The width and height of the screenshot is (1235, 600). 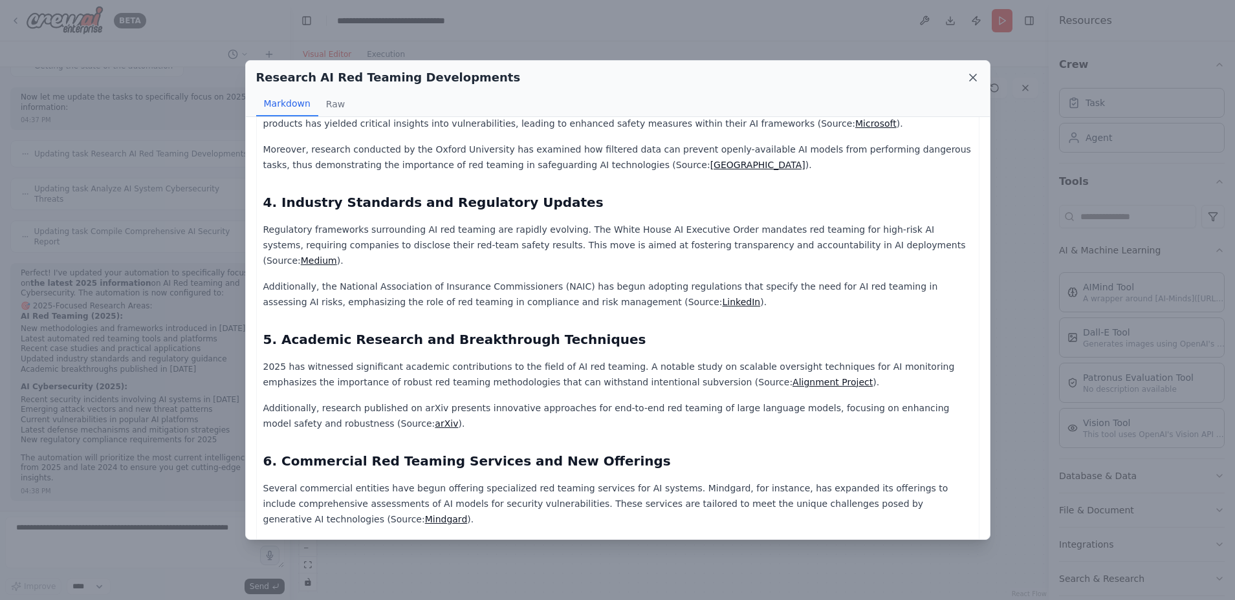 I want to click on h2: 6. Commercial Red Teaming Services and New Offerings, so click(x=618, y=461).